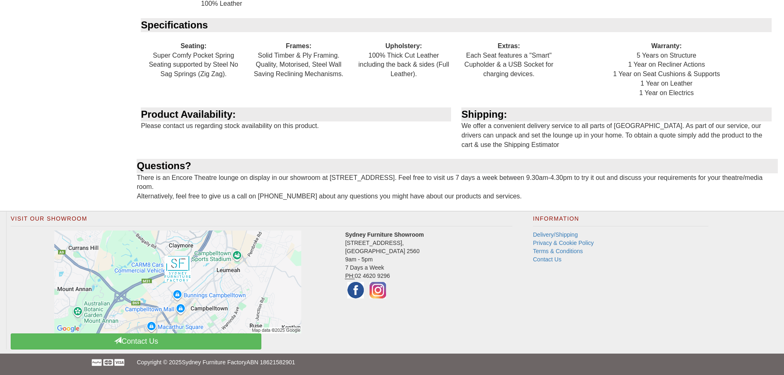  What do you see at coordinates (356, 290) in the screenshot?
I see `img: Facebook` at bounding box center [356, 290].